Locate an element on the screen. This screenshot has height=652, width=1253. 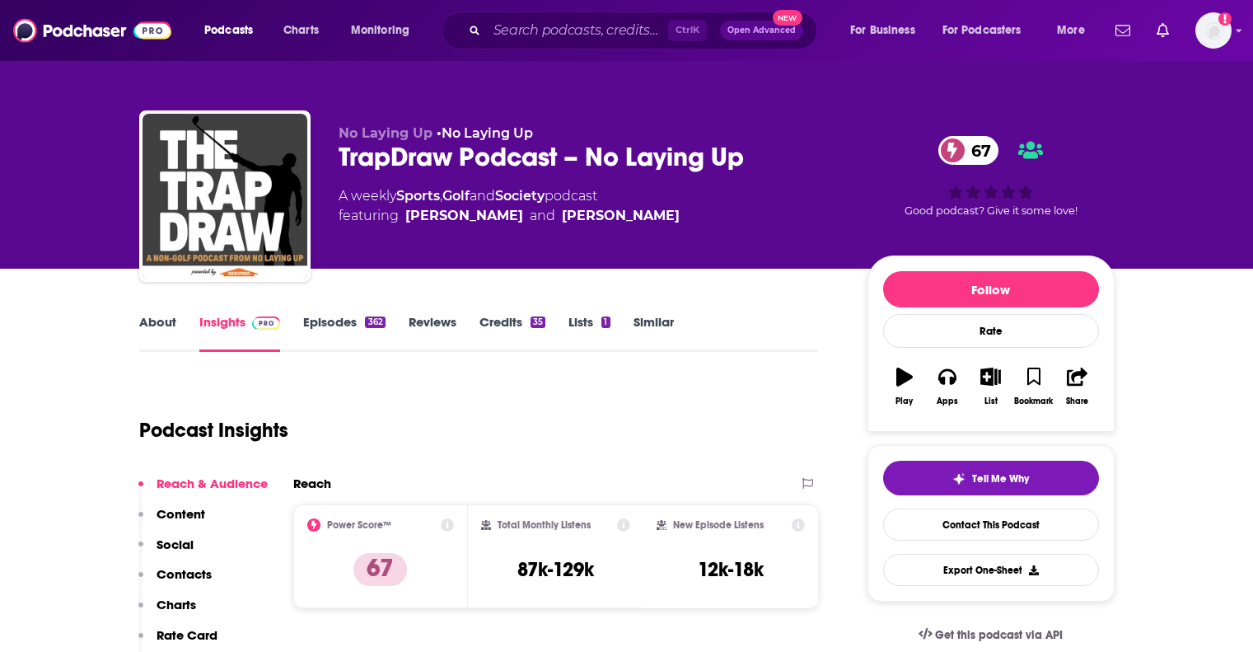
img: User Profile is located at coordinates (1214, 30).